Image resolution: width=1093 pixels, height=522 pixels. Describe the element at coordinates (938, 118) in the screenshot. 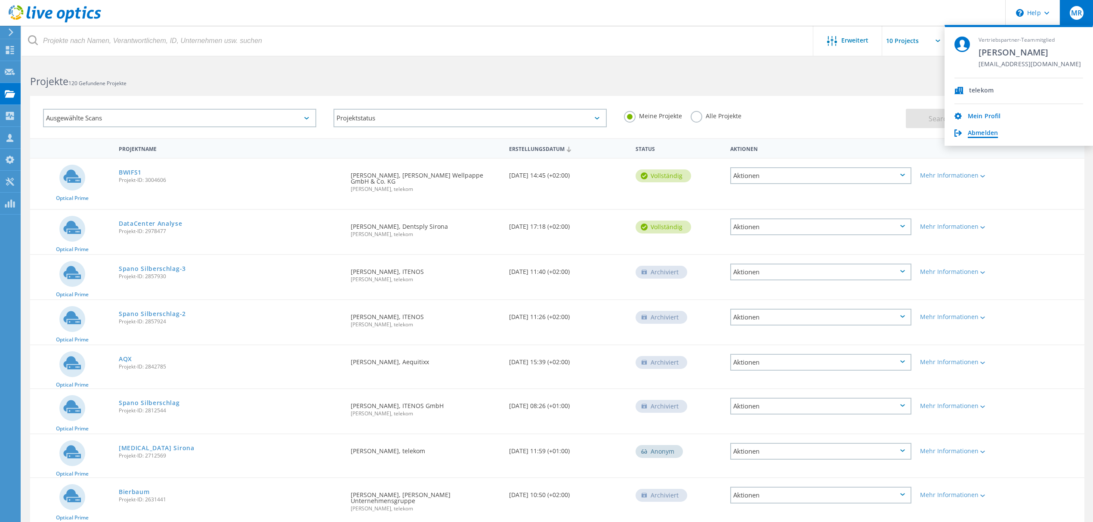

I see `button: Search` at that location.